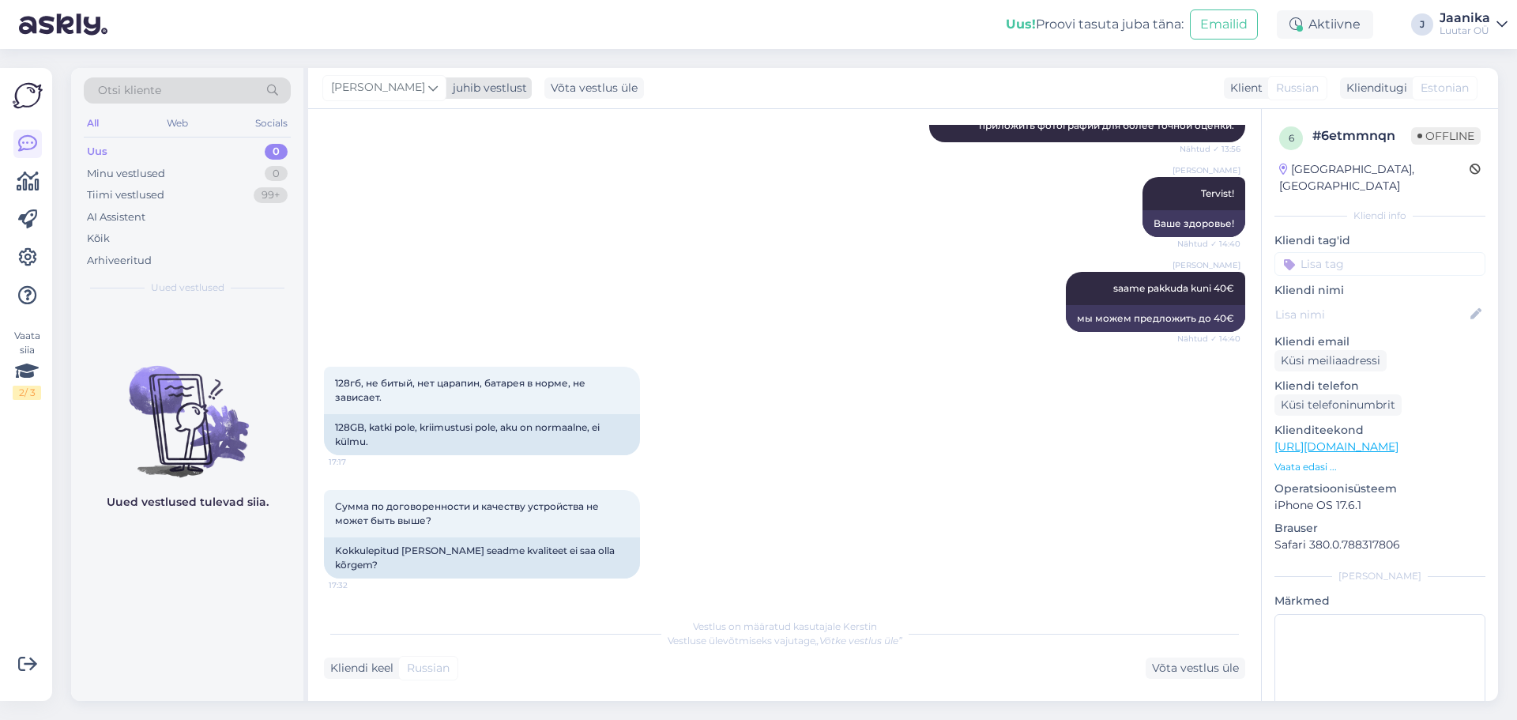  Describe the element at coordinates (271, 123) in the screenshot. I see `div: Socials` at that location.